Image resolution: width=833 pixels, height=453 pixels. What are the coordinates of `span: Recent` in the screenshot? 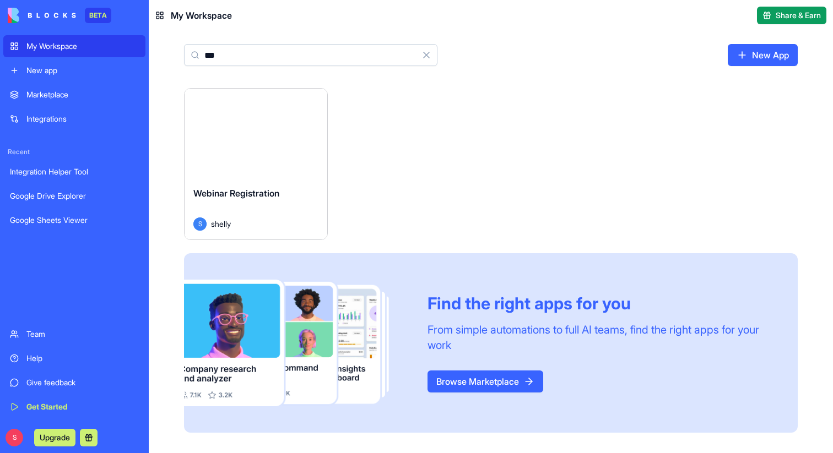 It's located at (74, 152).